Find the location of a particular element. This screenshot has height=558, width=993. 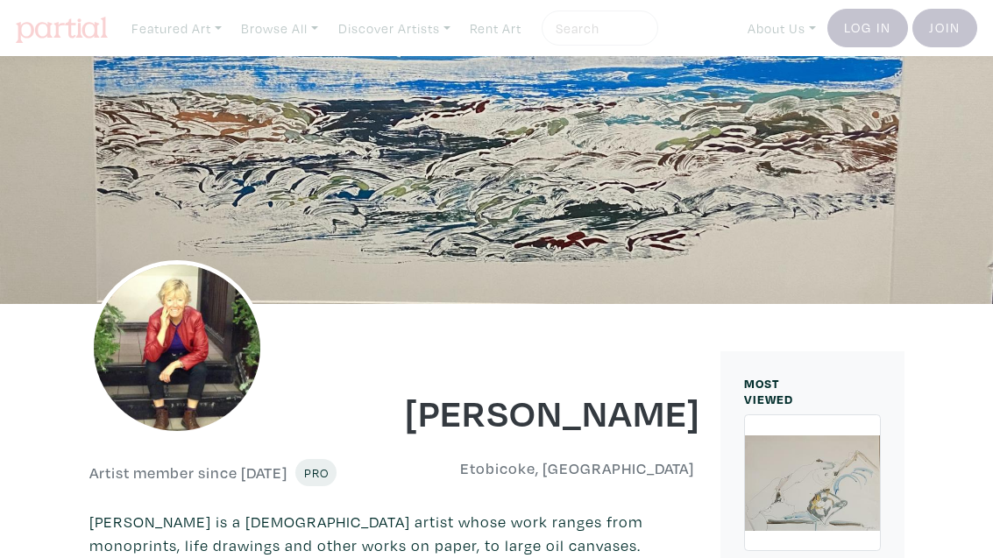

a: Join is located at coordinates (945, 28).